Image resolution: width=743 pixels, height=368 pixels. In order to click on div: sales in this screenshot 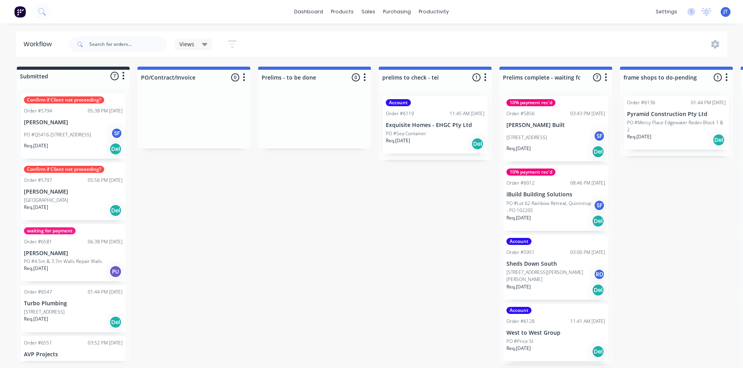, I will do `click(368, 12)`.